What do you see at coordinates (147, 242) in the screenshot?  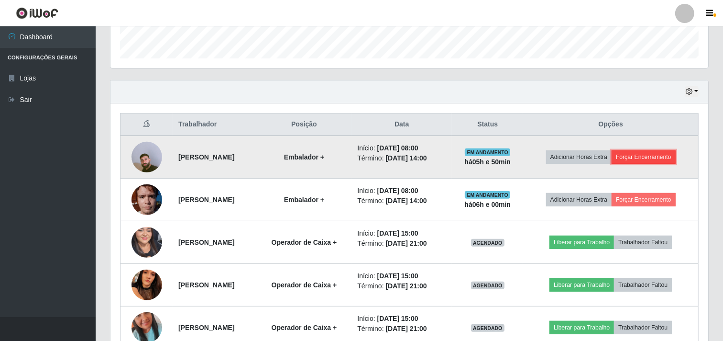 I see `img: 1750900029799.jpeg` at bounding box center [147, 242].